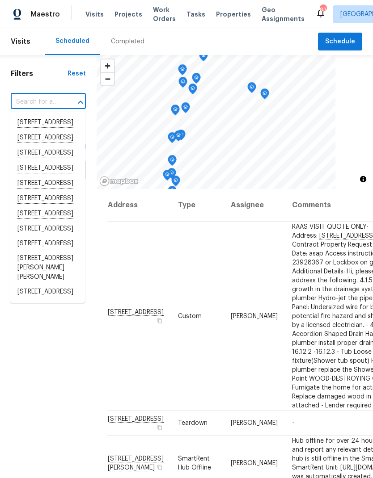 The width and height of the screenshot is (373, 478). What do you see at coordinates (193, 423) in the screenshot?
I see `span: Teardown` at bounding box center [193, 423].